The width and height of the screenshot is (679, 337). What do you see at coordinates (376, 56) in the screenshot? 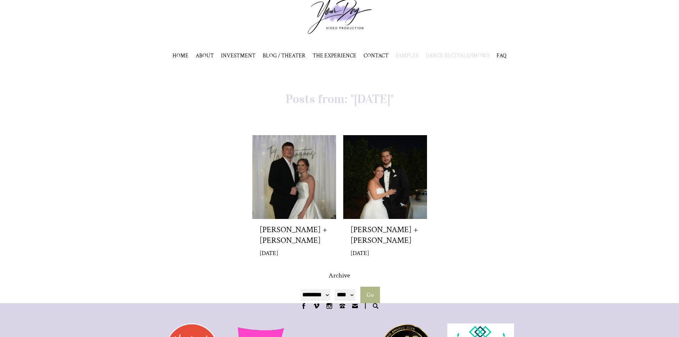
I see `span: CONTACT` at bounding box center [376, 56].